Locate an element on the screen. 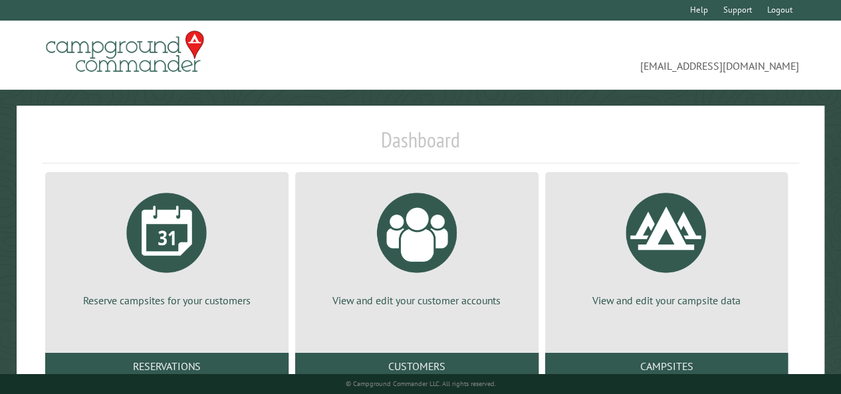 This screenshot has width=841, height=394. a: Campsites is located at coordinates (667, 366).